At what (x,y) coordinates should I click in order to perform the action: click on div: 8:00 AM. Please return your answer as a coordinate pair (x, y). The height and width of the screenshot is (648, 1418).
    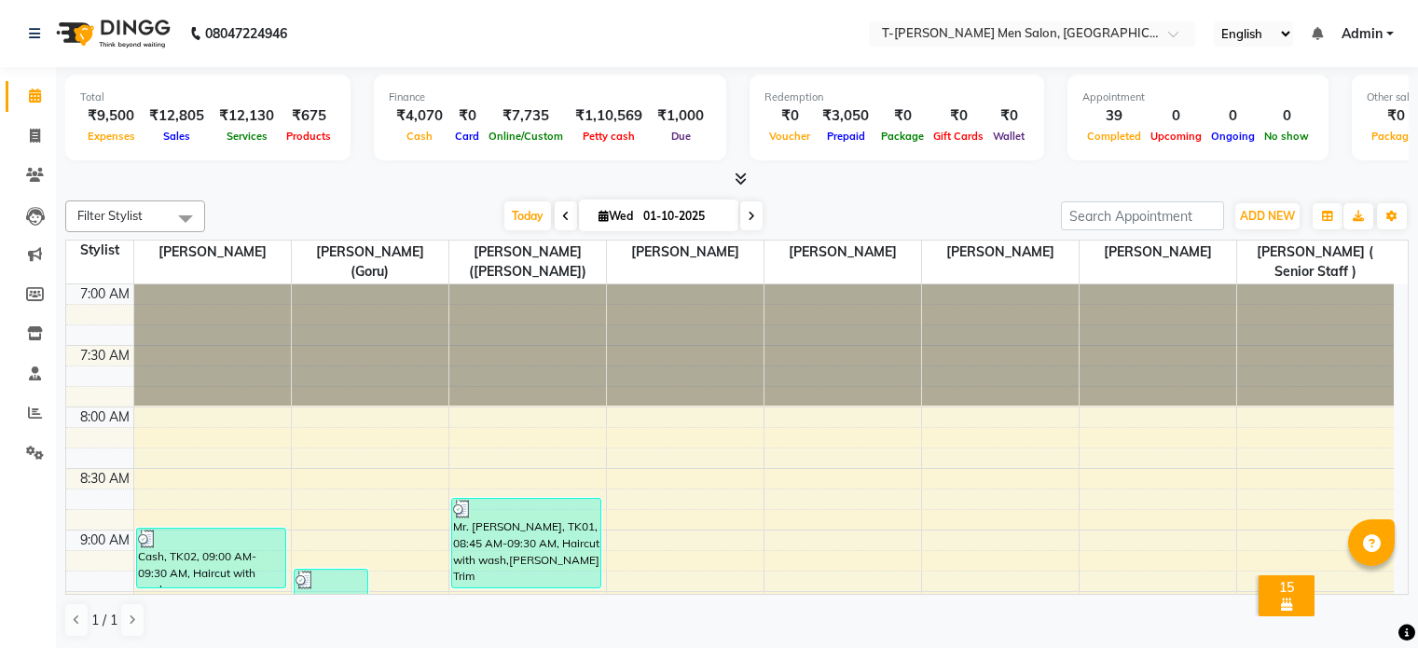
    Looking at the image, I should click on (104, 417).